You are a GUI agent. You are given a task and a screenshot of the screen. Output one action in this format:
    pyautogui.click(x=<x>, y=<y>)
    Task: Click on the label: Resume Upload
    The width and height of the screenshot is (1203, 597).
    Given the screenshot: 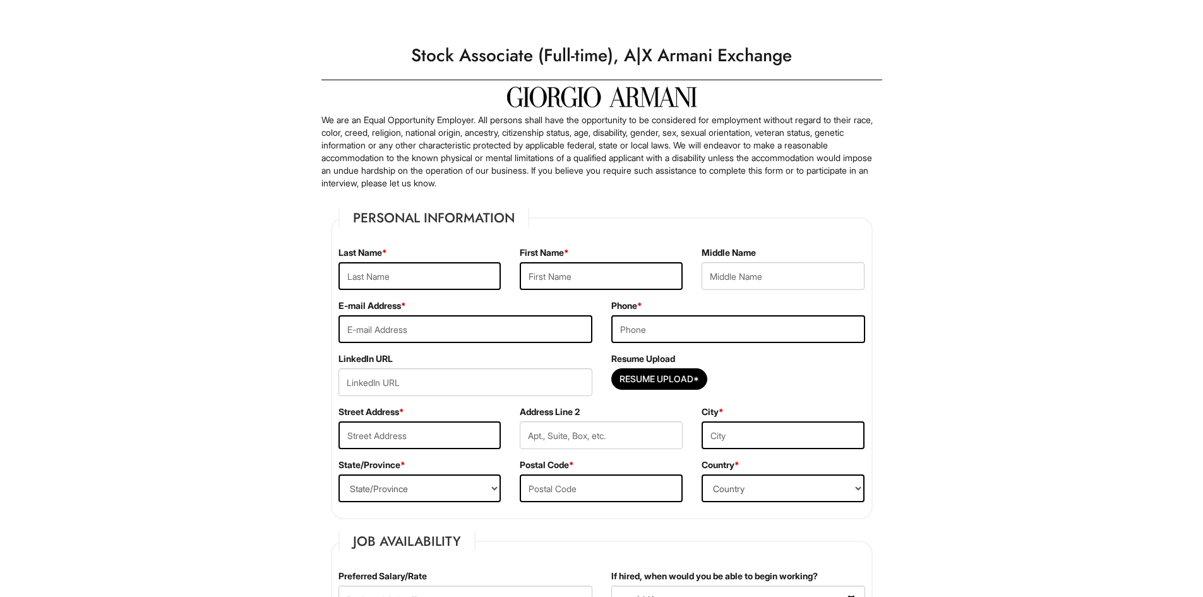 What is the action you would take?
    pyautogui.click(x=643, y=359)
    